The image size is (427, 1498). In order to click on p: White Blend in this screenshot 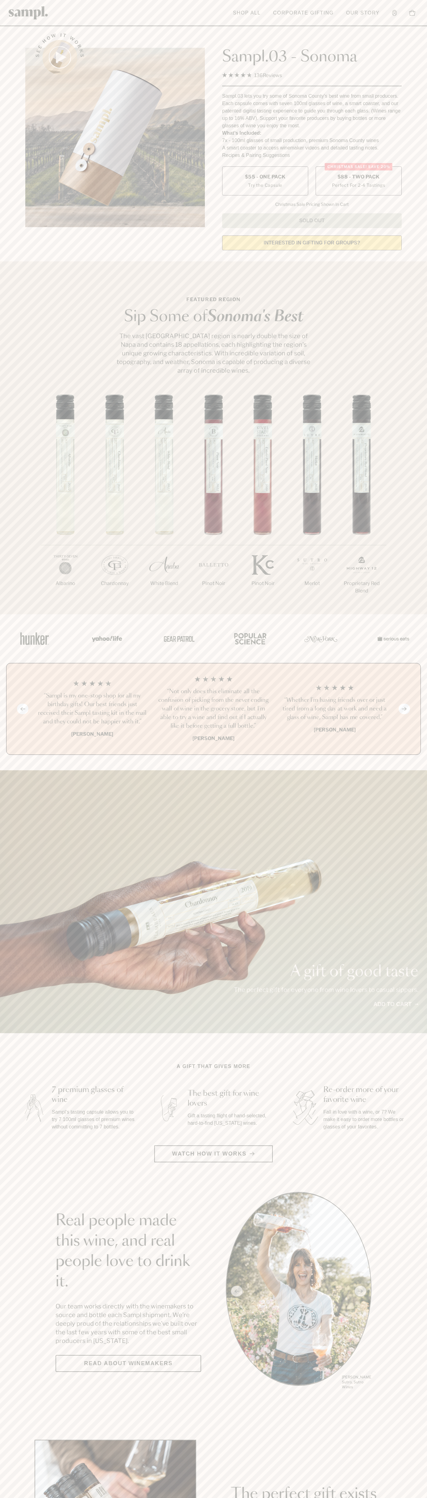, I will do `click(164, 584)`.